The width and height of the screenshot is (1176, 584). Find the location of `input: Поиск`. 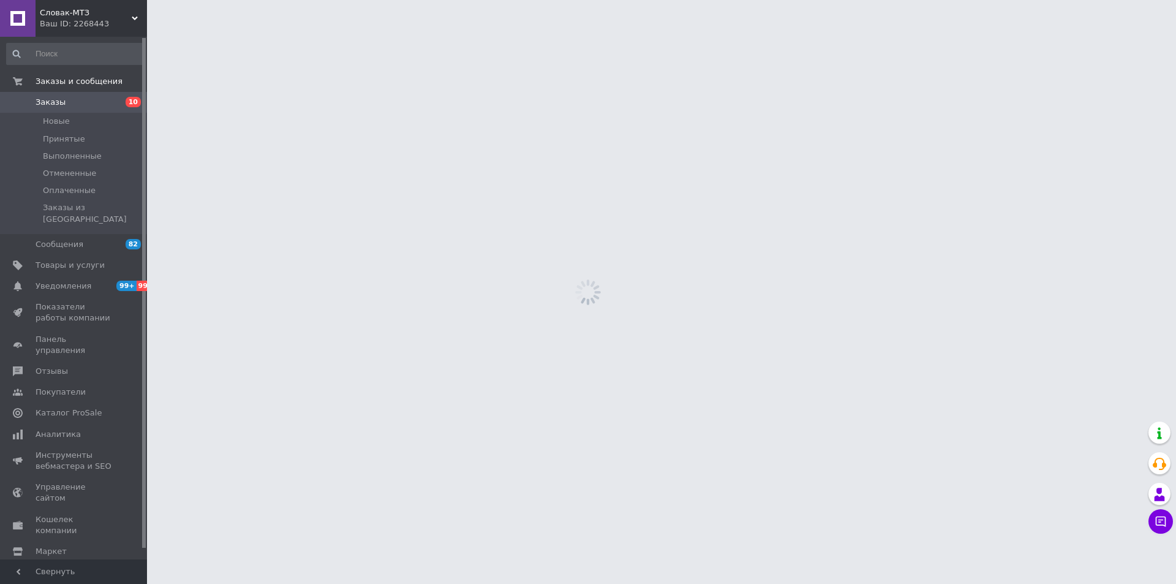

input: Поиск is located at coordinates (75, 54).